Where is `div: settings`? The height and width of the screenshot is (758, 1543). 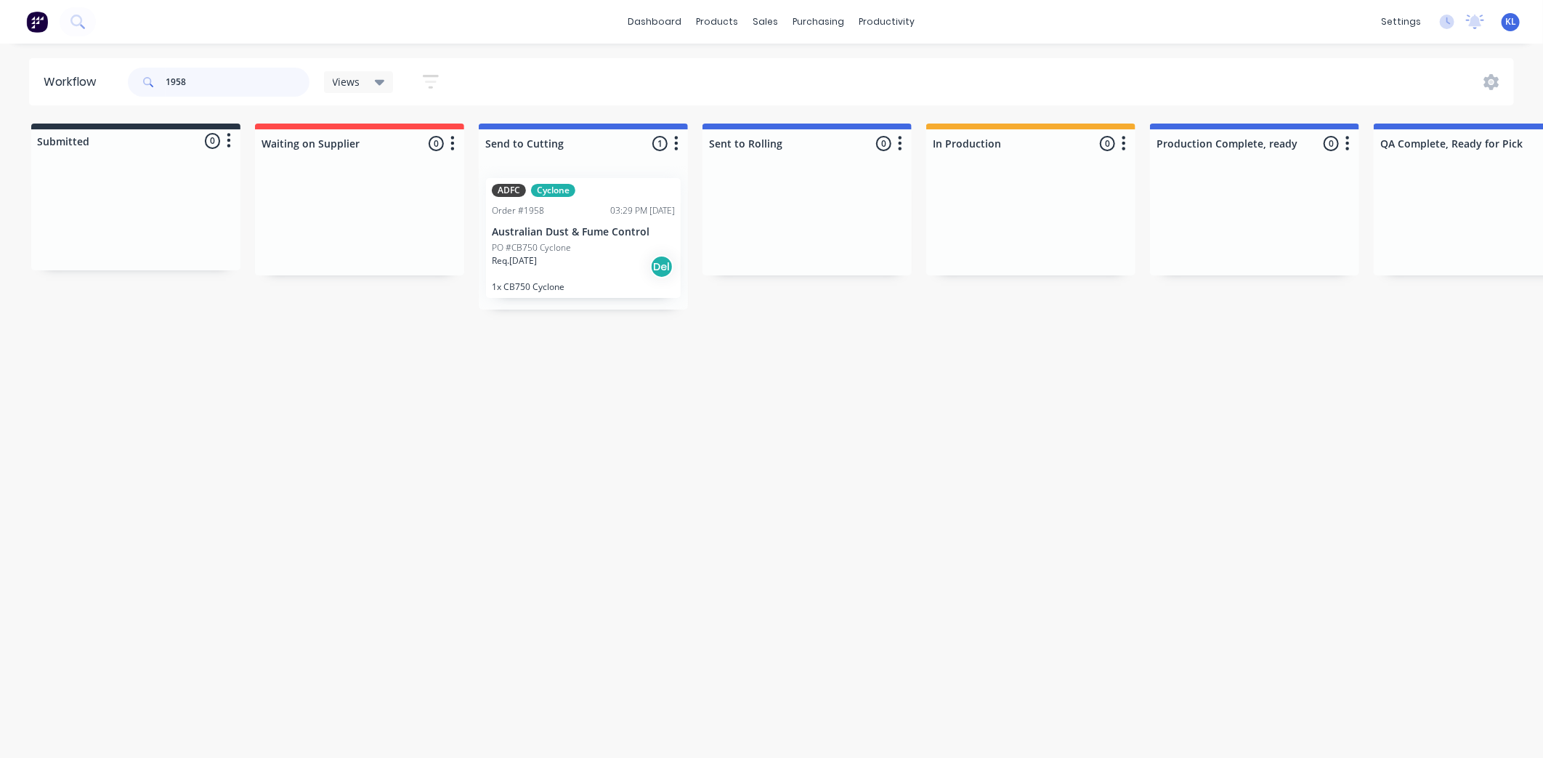
div: settings is located at coordinates (1401, 22).